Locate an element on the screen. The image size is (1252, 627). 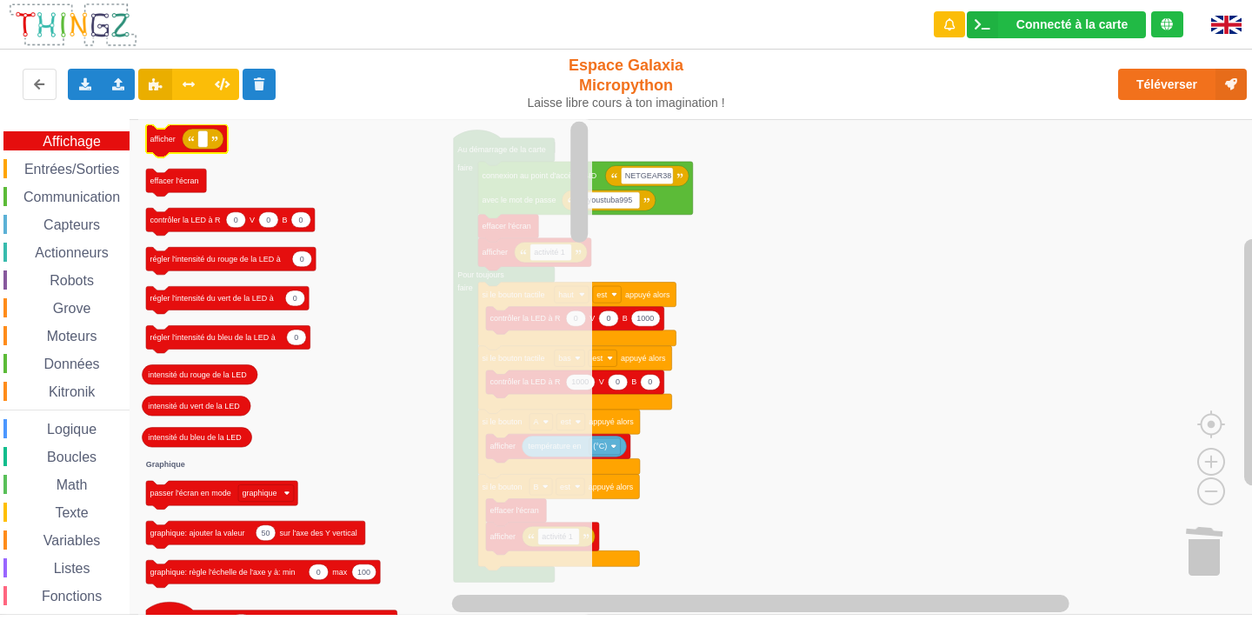
text: régler l'intensité du rouge de la LED à is located at coordinates (216, 259).